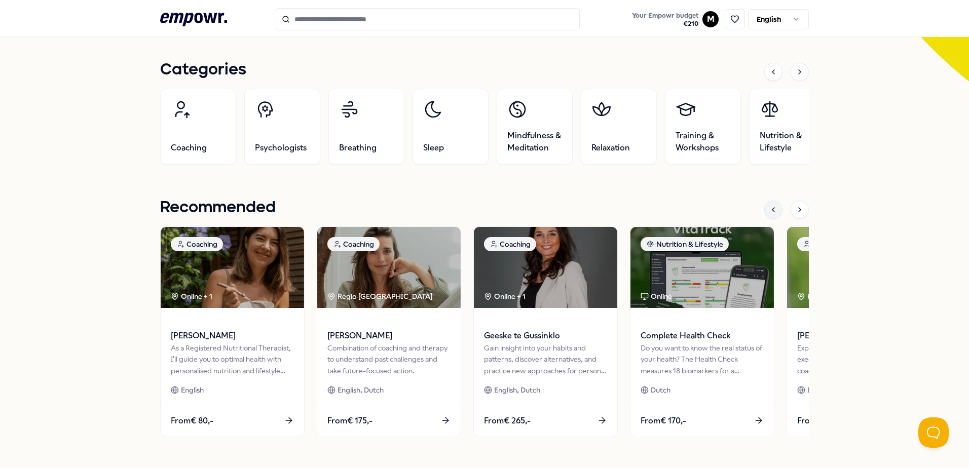 Image resolution: width=969 pixels, height=468 pixels. Describe the element at coordinates (366, 127) in the screenshot. I see `a: Breathing` at that location.